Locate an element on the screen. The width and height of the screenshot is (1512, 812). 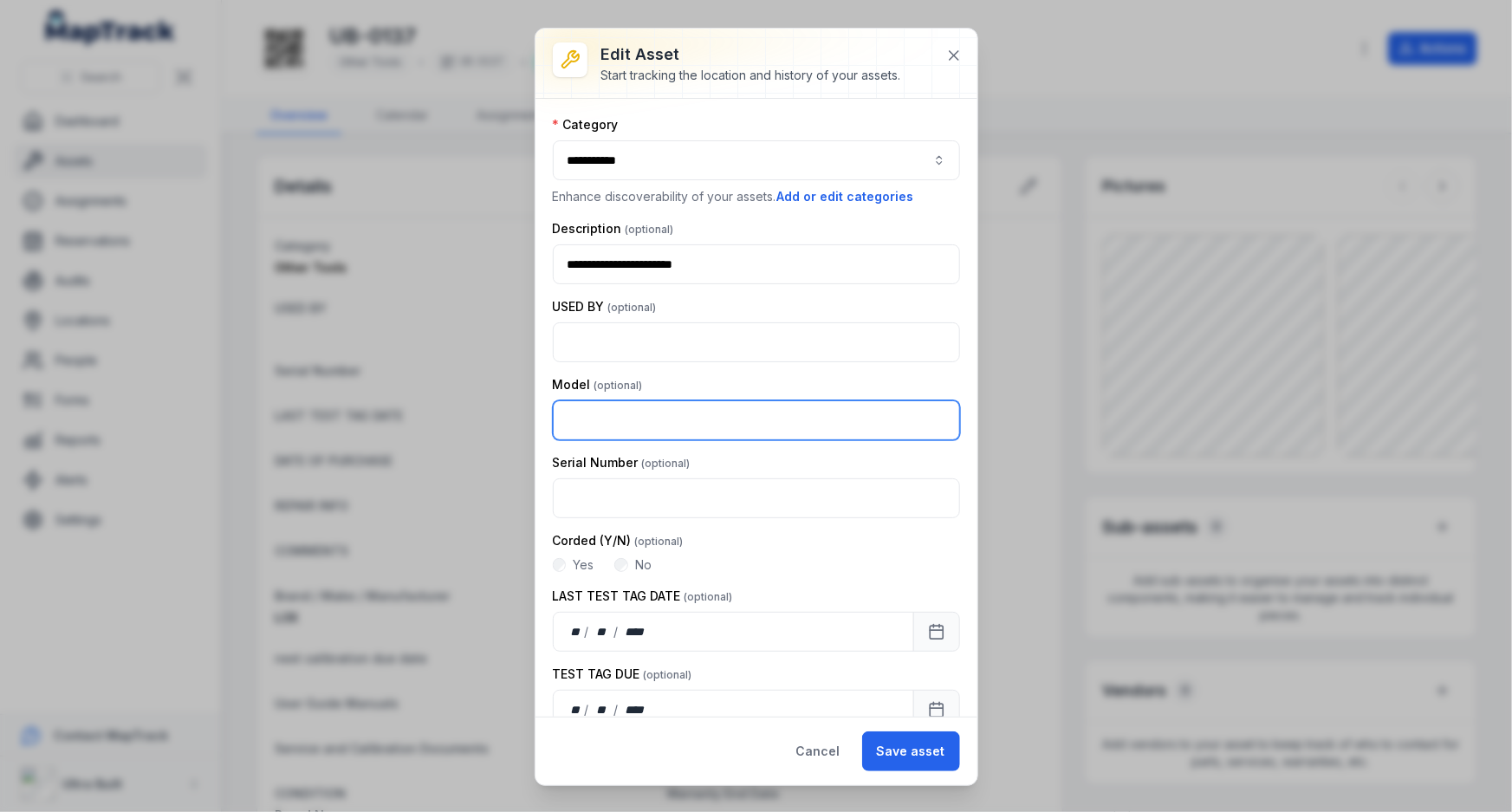
label: Model is located at coordinates (598, 384).